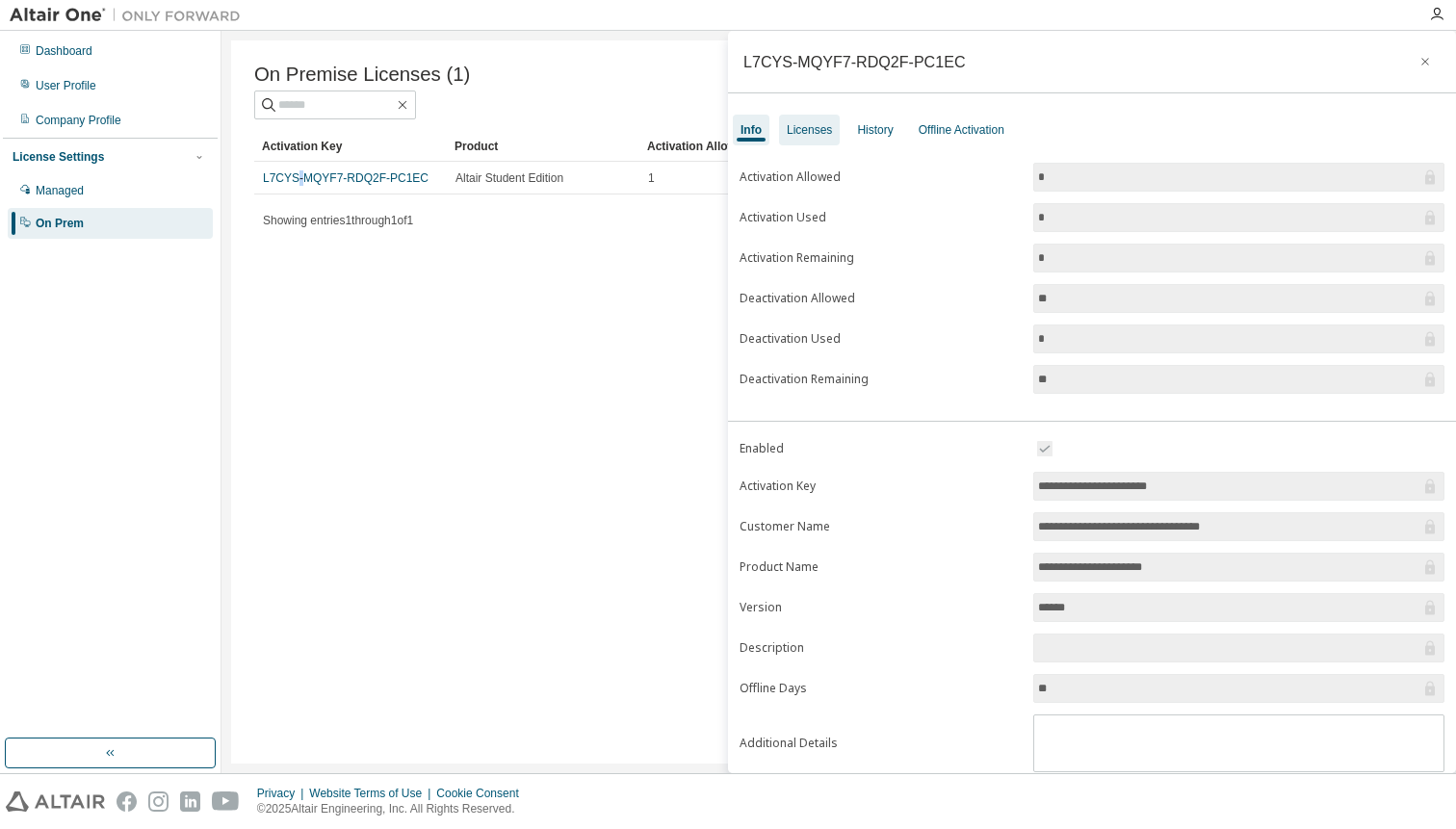  What do you see at coordinates (880, 566) in the screenshot?
I see `label: Product Name` at bounding box center [880, 566].